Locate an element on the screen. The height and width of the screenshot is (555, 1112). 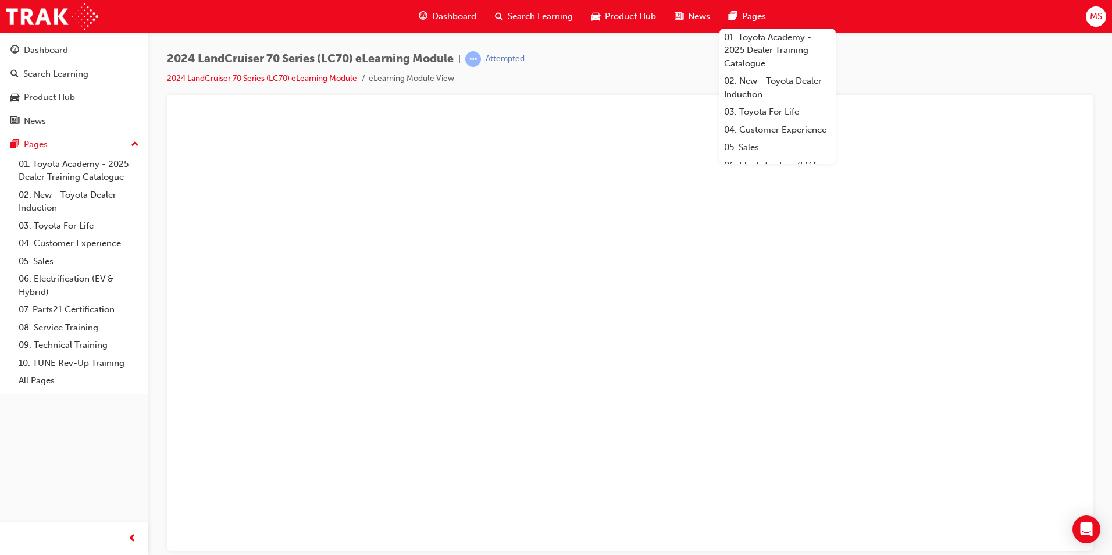
span: 2024 LandCruiser 70 Series (LC70) eLearning Module is located at coordinates (310, 59).